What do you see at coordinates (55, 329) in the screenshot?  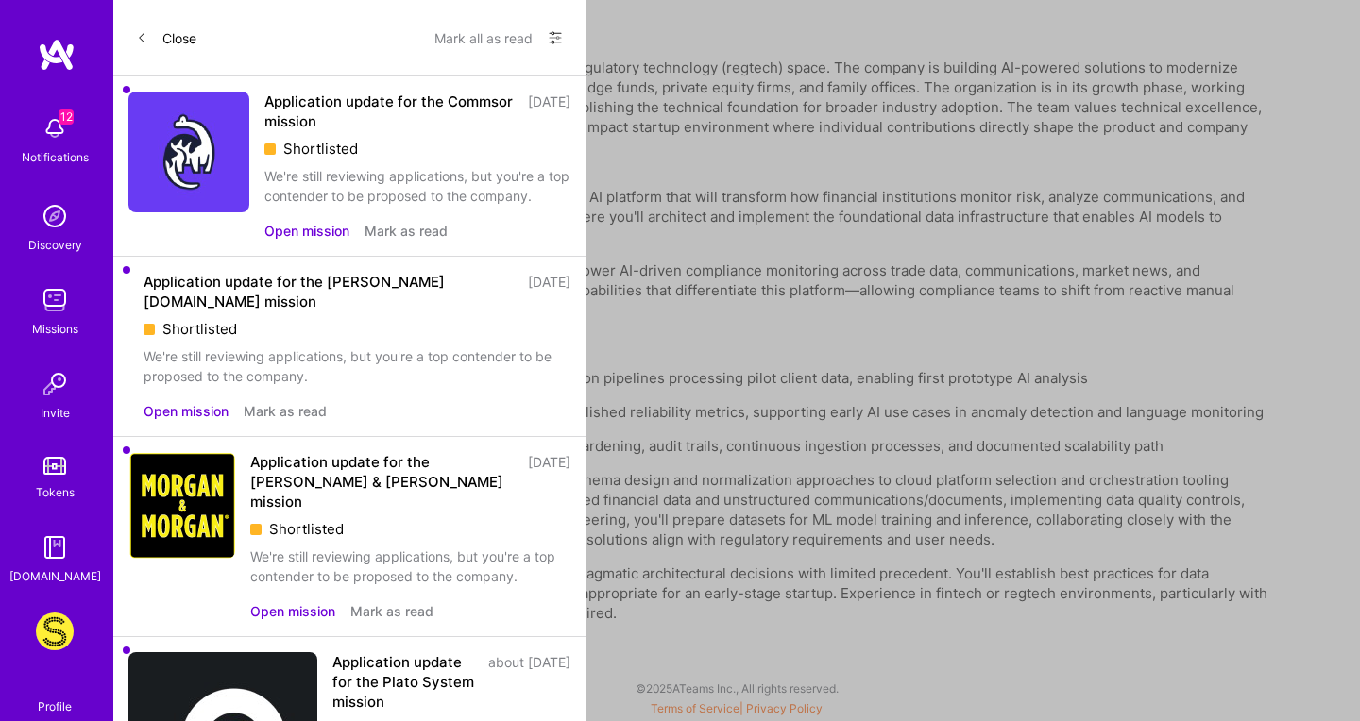 I see `div: Missions` at bounding box center [55, 329].